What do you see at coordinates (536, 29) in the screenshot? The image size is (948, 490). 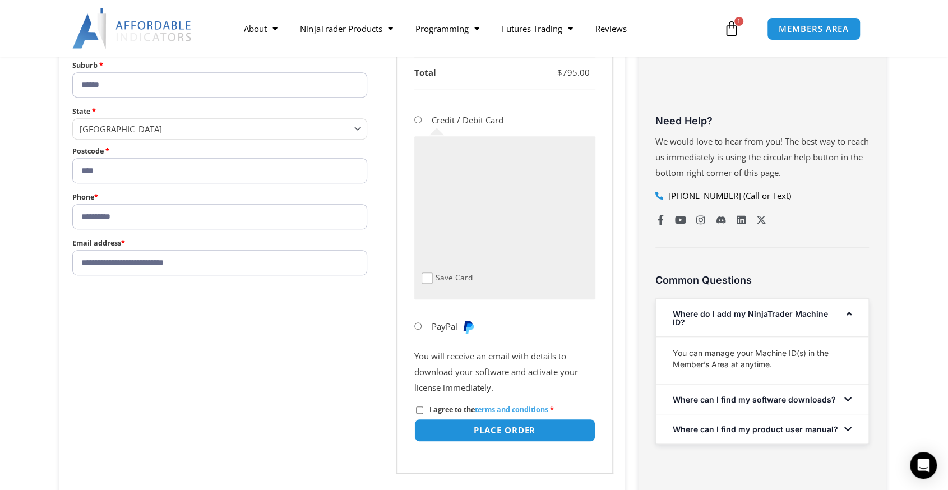 I see `a: Futures Trading` at bounding box center [536, 29].